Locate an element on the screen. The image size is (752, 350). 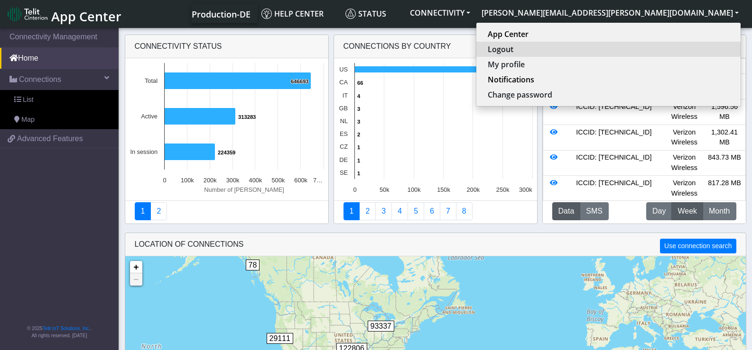
button: CONNECTIVITY is located at coordinates (440, 13).